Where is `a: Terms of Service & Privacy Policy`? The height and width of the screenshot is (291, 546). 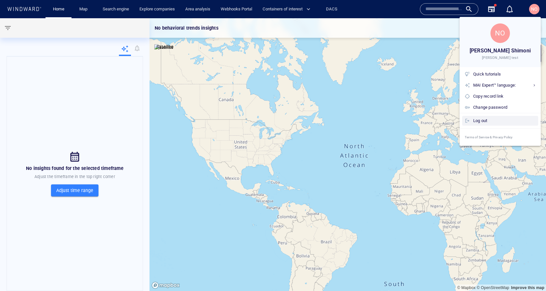
a: Terms of Service & Privacy Policy is located at coordinates (501, 137).